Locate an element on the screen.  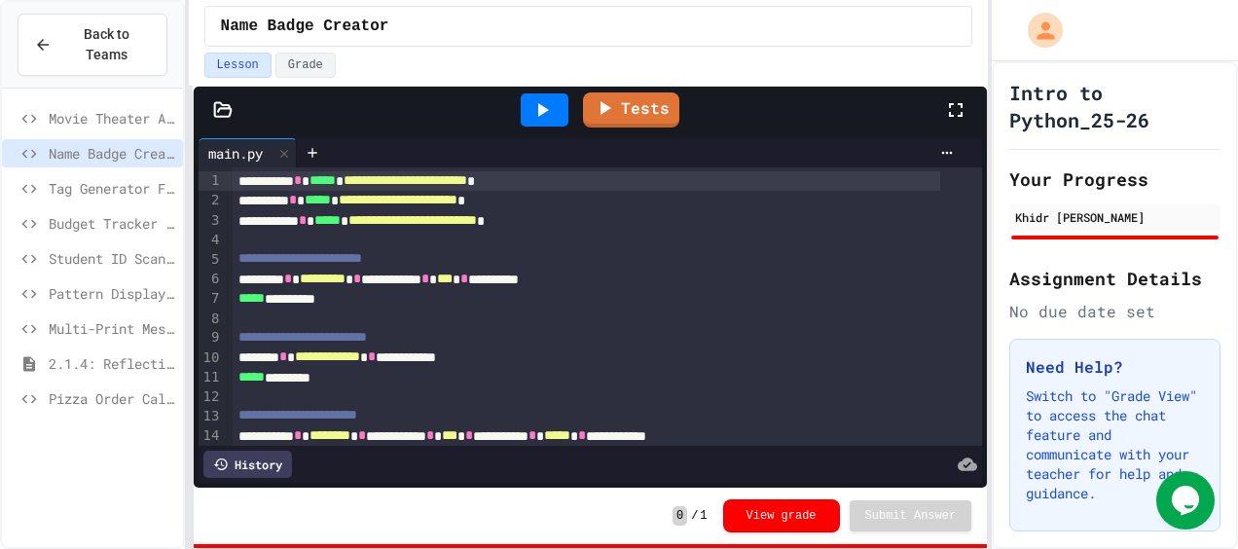
span: Pizza Order Calculator is located at coordinates (112, 398).